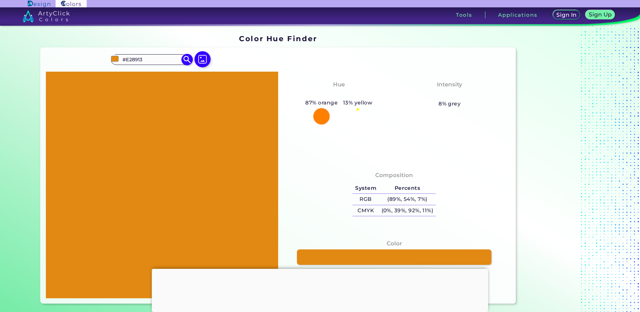 The width and height of the screenshot is (640, 312). Describe the element at coordinates (517, 15) in the screenshot. I see `h3: Applications` at that location.